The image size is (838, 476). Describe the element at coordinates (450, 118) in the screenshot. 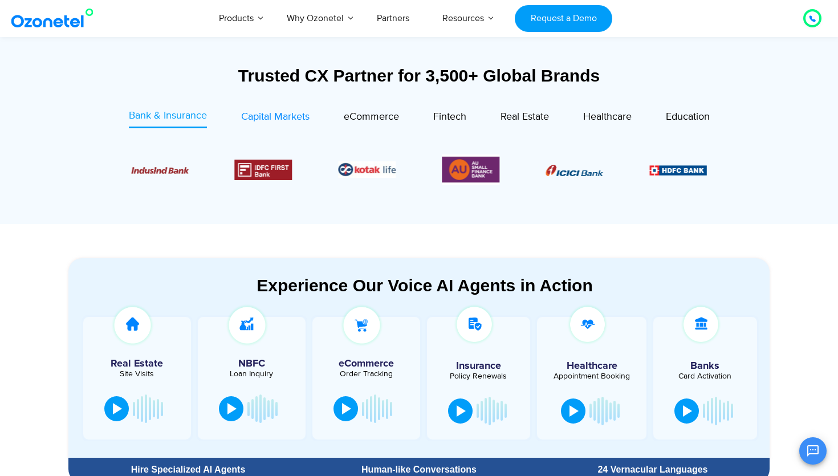

I see `a: Fintech` at that location.